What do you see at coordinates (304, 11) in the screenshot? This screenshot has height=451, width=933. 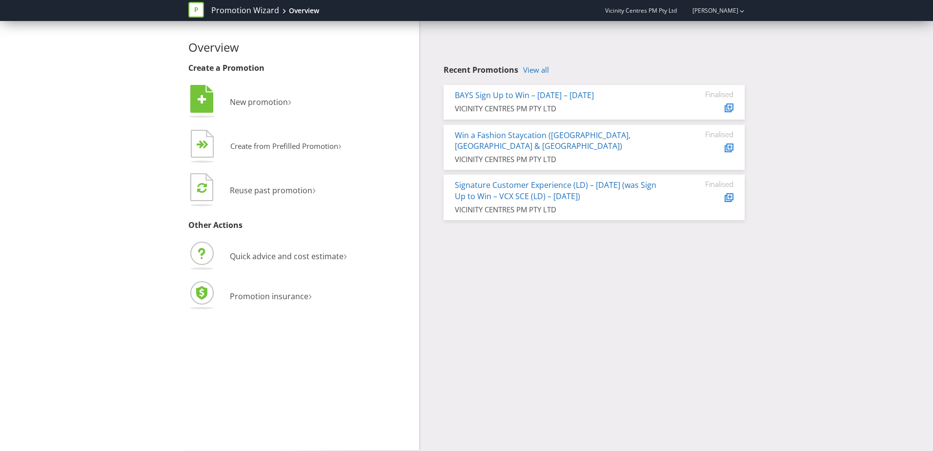 I see `div: Overview` at bounding box center [304, 11].